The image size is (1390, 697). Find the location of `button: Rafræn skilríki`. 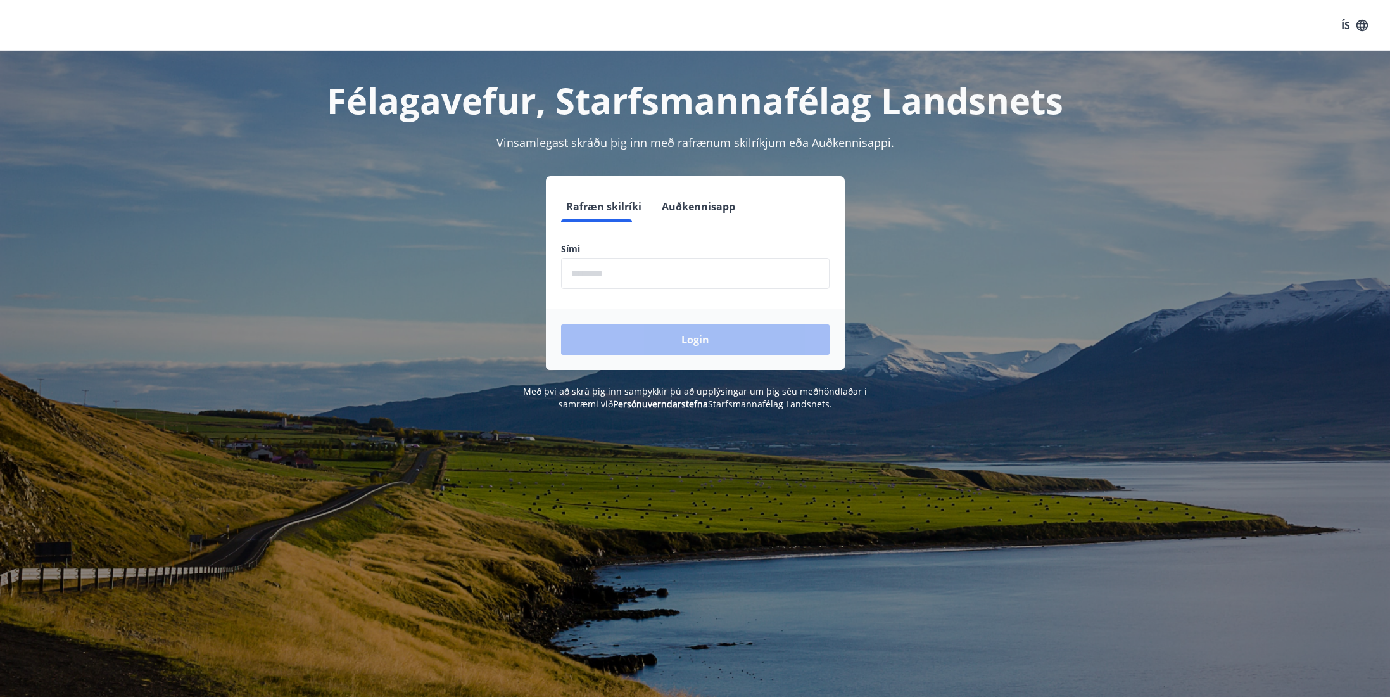

button: Rafræn skilríki is located at coordinates (604, 206).